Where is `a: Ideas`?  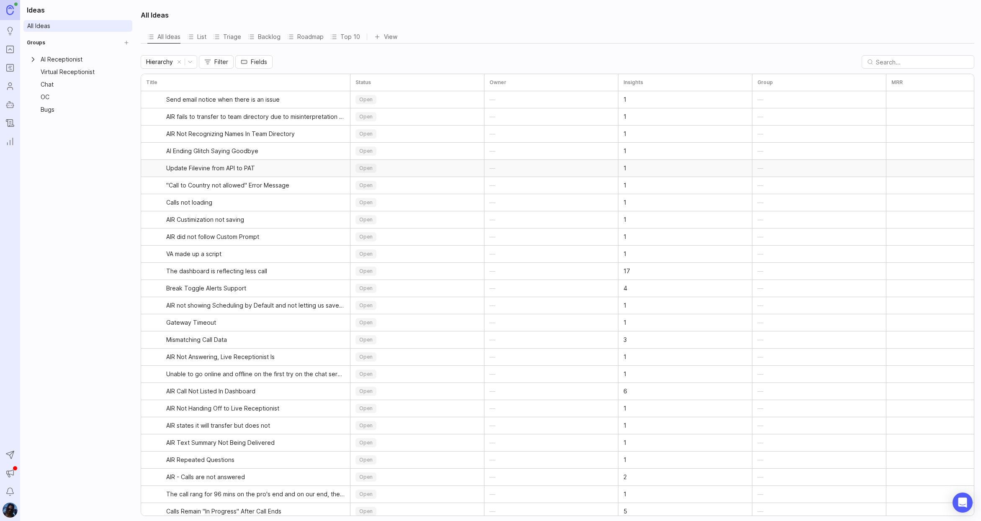 a: Ideas is located at coordinates (10, 31).